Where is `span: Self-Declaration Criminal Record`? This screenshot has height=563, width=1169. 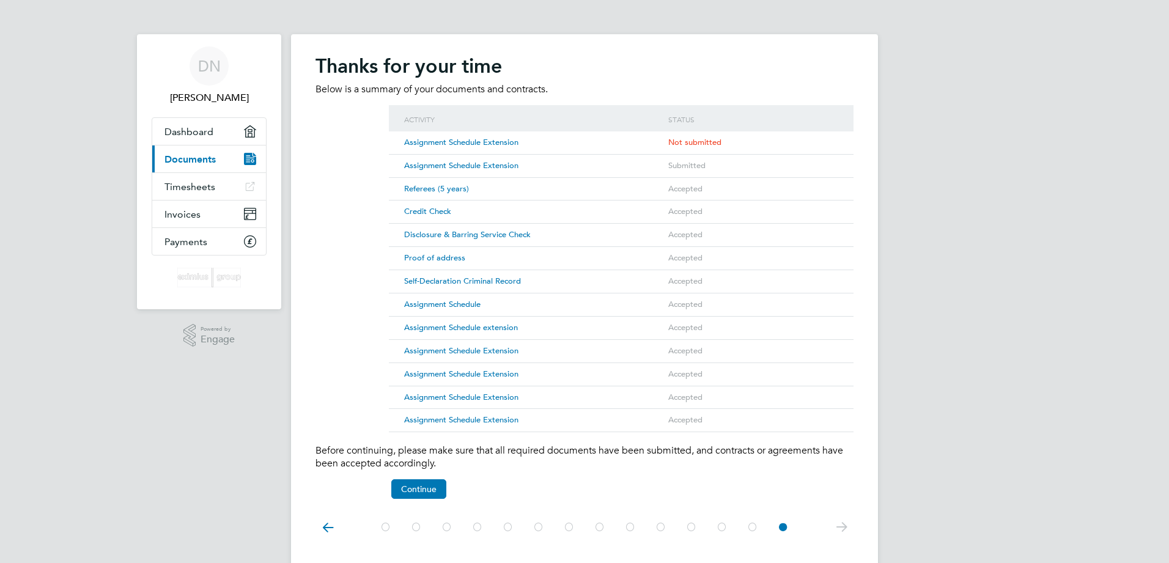
span: Self-Declaration Criminal Record is located at coordinates (462, 281).